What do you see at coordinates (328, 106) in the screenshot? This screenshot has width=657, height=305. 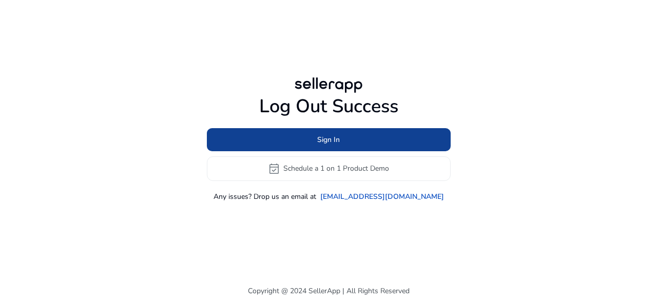 I see `h1: Log Out Success` at bounding box center [328, 106].